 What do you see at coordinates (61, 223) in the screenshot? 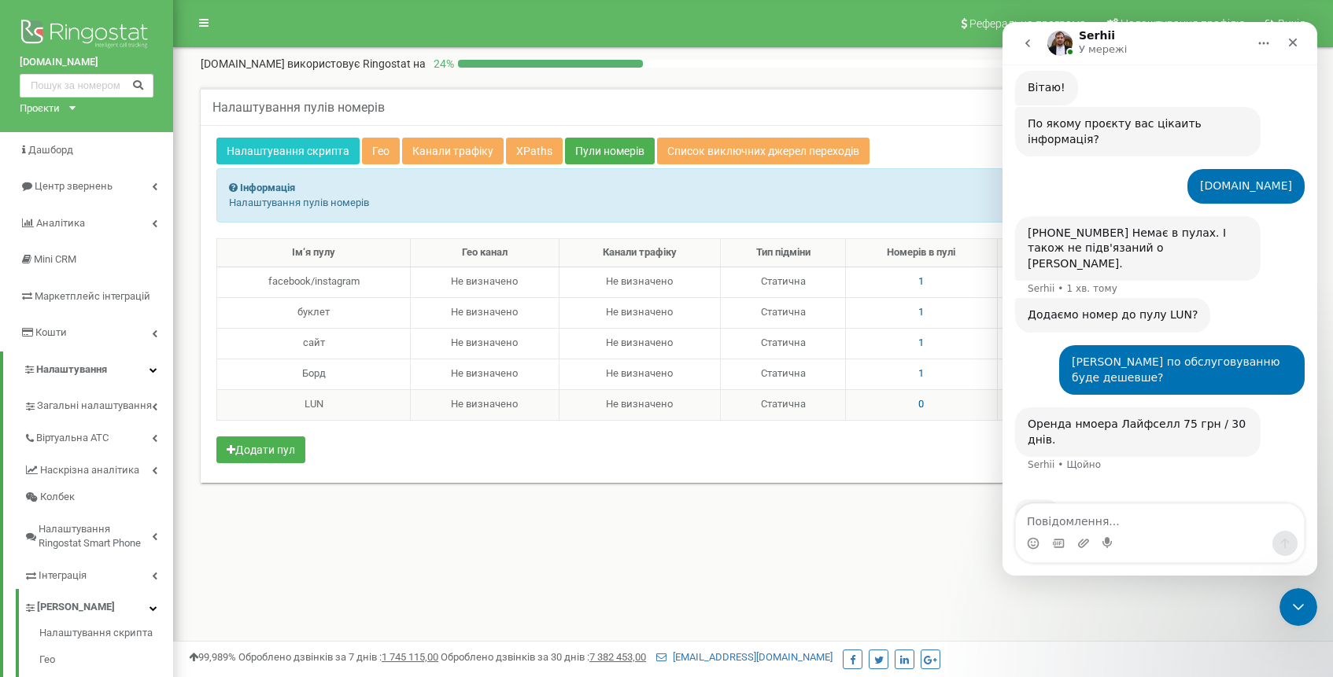
I see `span: Аналiтика` at bounding box center [61, 223].